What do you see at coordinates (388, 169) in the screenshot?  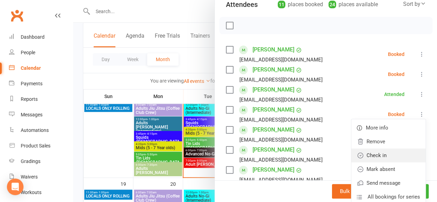 I see `a: Mark absent` at bounding box center [388, 169].